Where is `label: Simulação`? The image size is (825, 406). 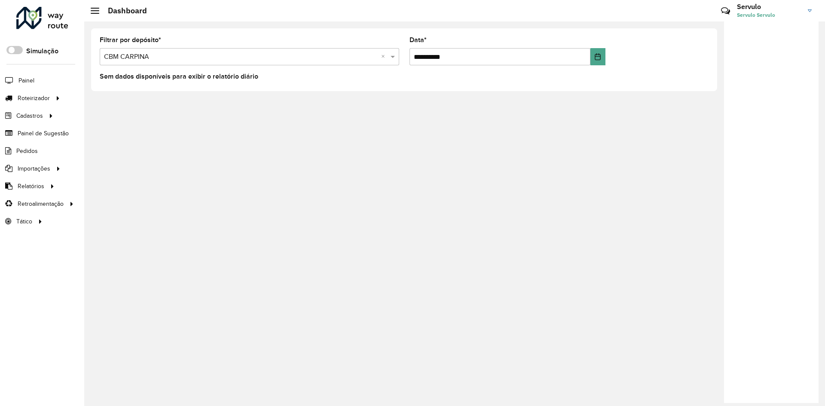 label: Simulação is located at coordinates (42, 51).